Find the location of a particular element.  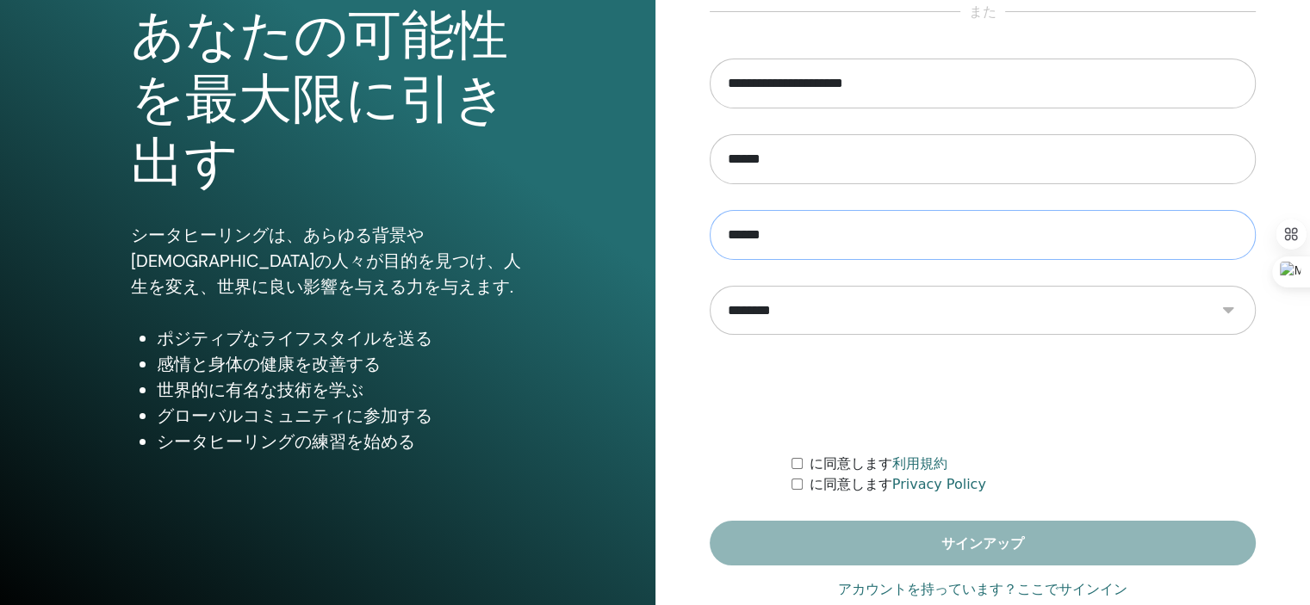

a: 利用規約 is located at coordinates (920, 463).